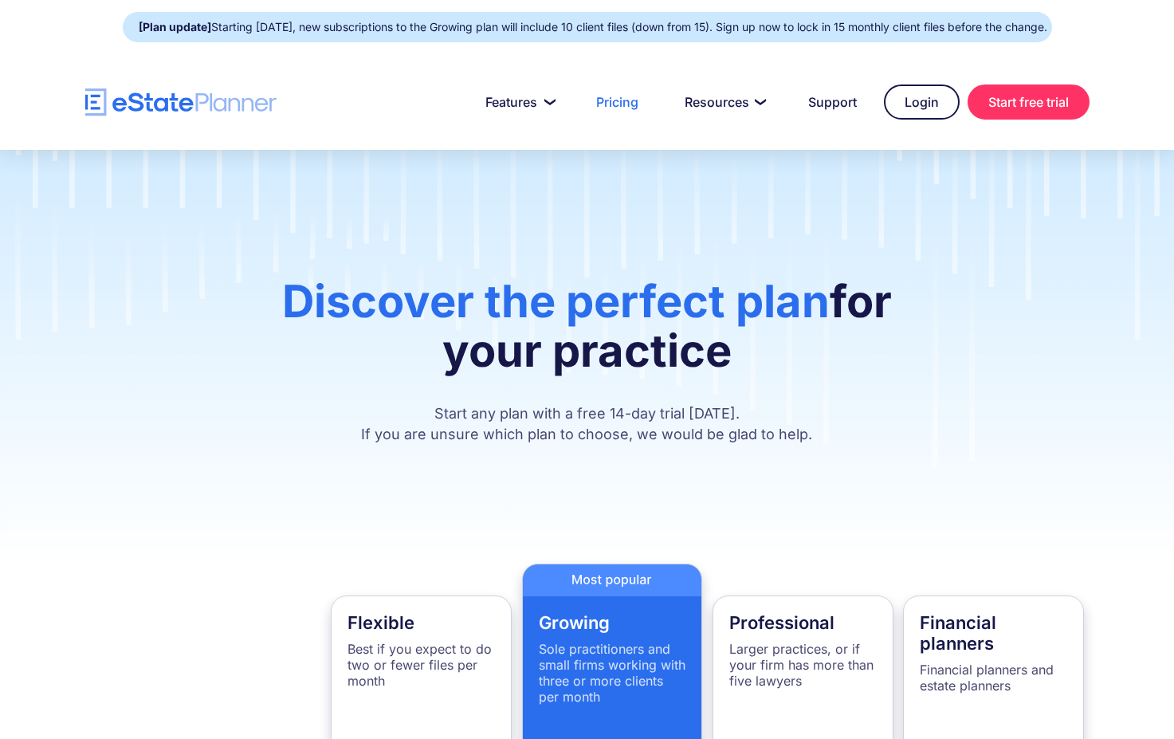  What do you see at coordinates (921, 102) in the screenshot?
I see `a: Login` at bounding box center [921, 102].